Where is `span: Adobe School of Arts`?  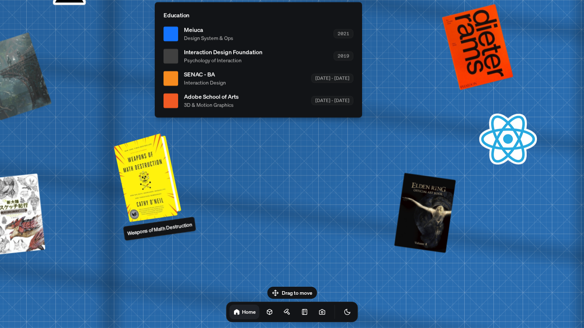 span: Adobe School of Arts is located at coordinates (211, 97).